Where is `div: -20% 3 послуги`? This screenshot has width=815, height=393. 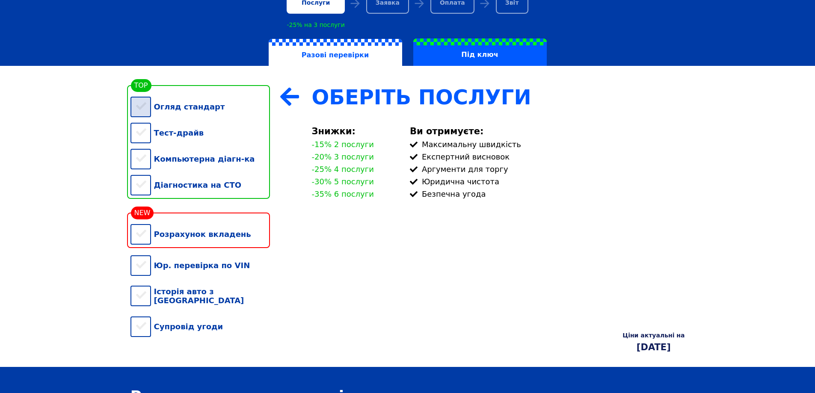 div: -20% 3 послуги is located at coordinates (343, 157).